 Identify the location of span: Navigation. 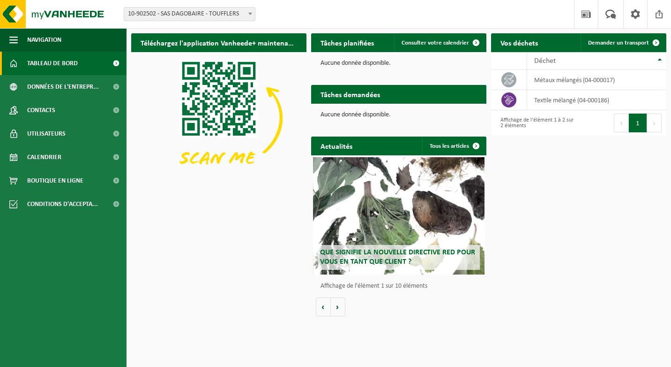
(44, 40).